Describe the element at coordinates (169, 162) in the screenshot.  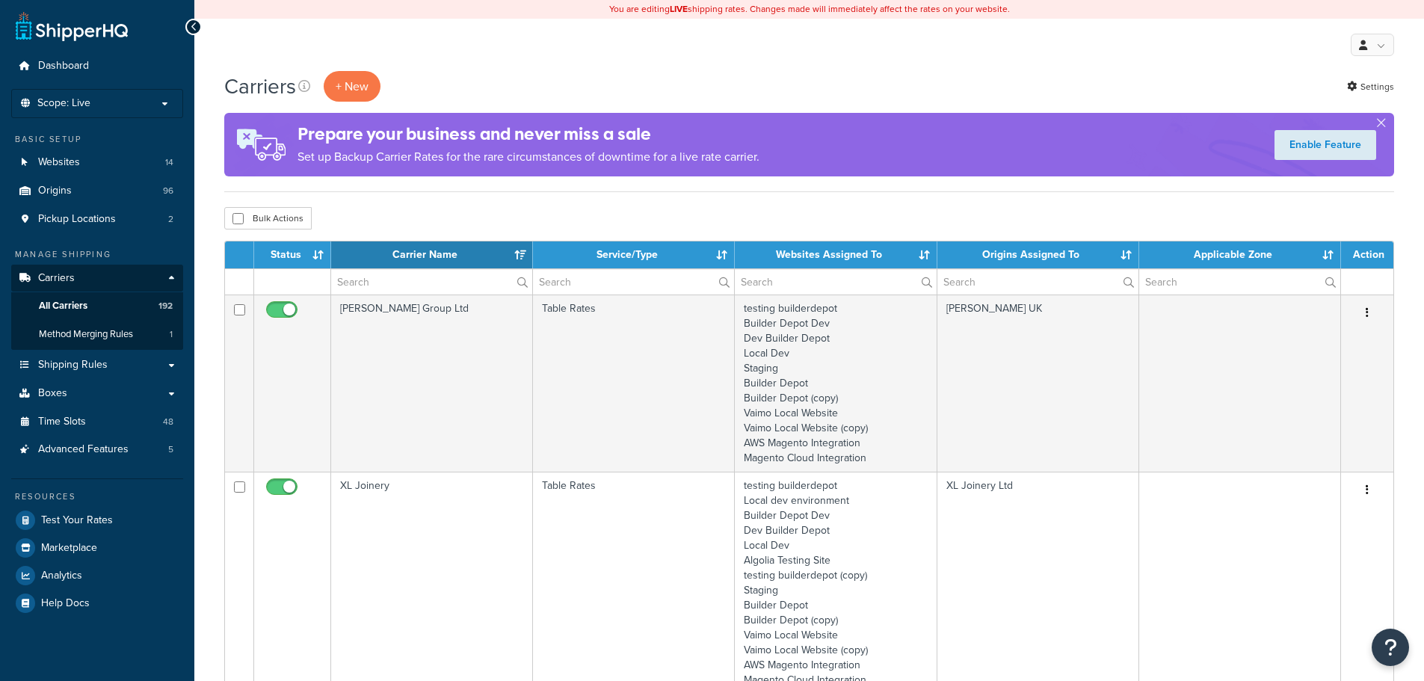
I see `span: 14` at that location.